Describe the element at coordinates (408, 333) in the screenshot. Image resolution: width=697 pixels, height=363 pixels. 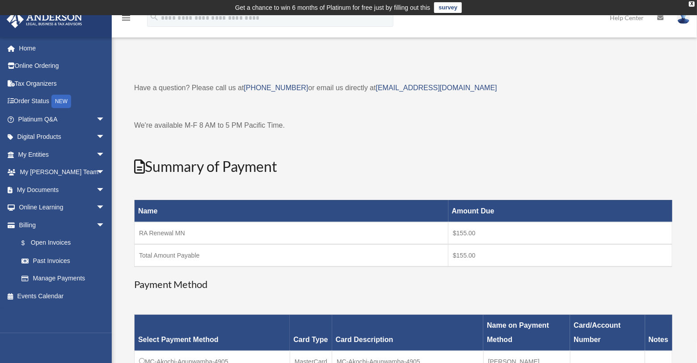
I see `th: Card Description` at that location.